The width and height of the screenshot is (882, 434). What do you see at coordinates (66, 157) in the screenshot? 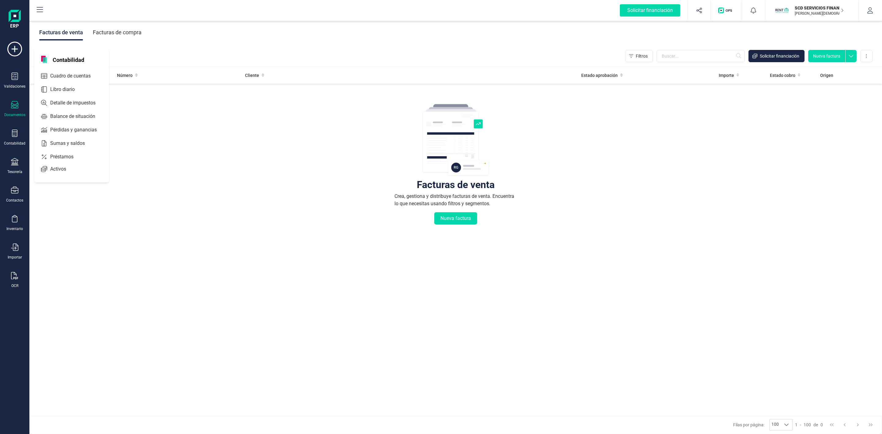
I see `span: Préstamos` at bounding box center [66, 157].